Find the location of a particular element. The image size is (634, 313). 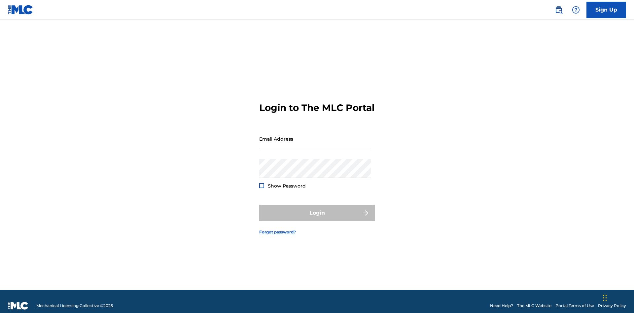

img: logo is located at coordinates (18, 306).